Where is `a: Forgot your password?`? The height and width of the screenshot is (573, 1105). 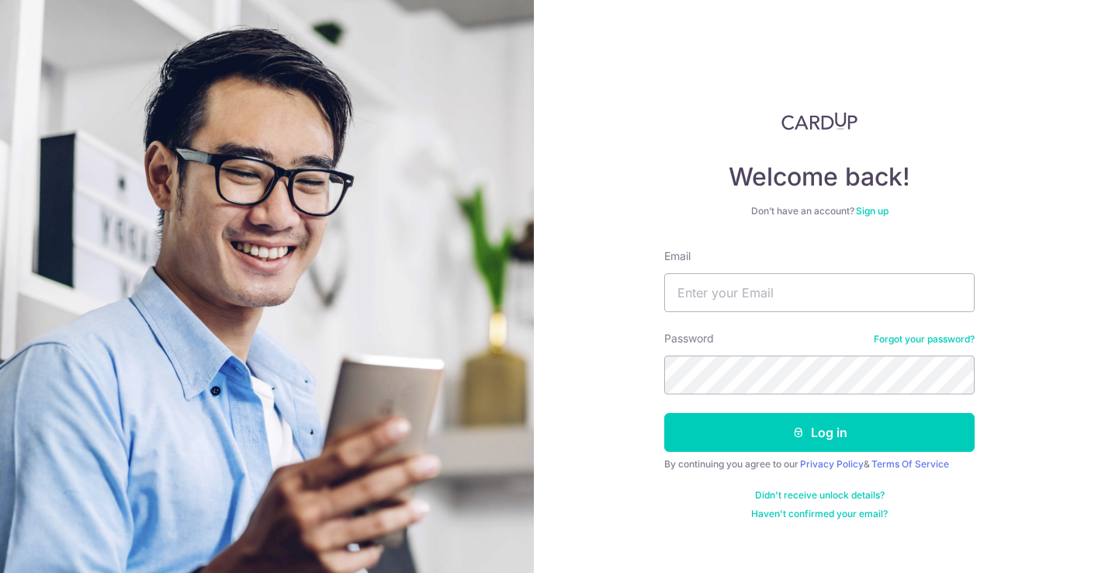 a: Forgot your password? is located at coordinates (924, 339).